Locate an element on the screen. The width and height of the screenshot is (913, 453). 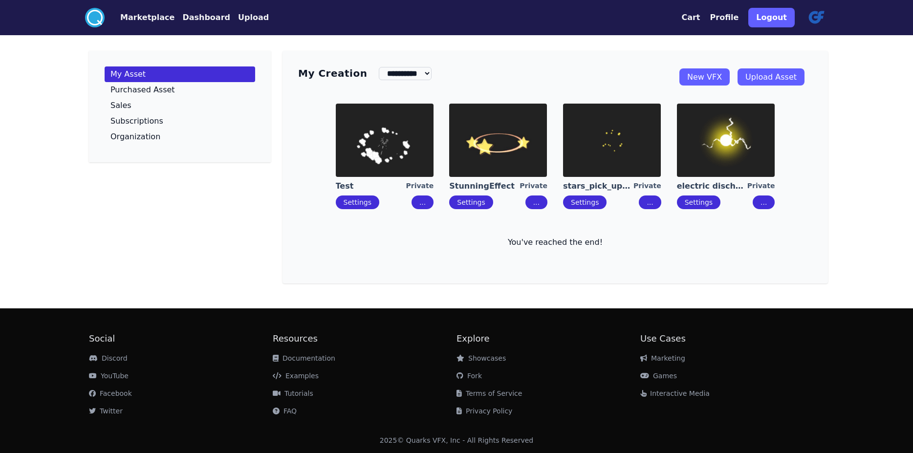
a: stars_pick_up_boxes is located at coordinates (598, 186).